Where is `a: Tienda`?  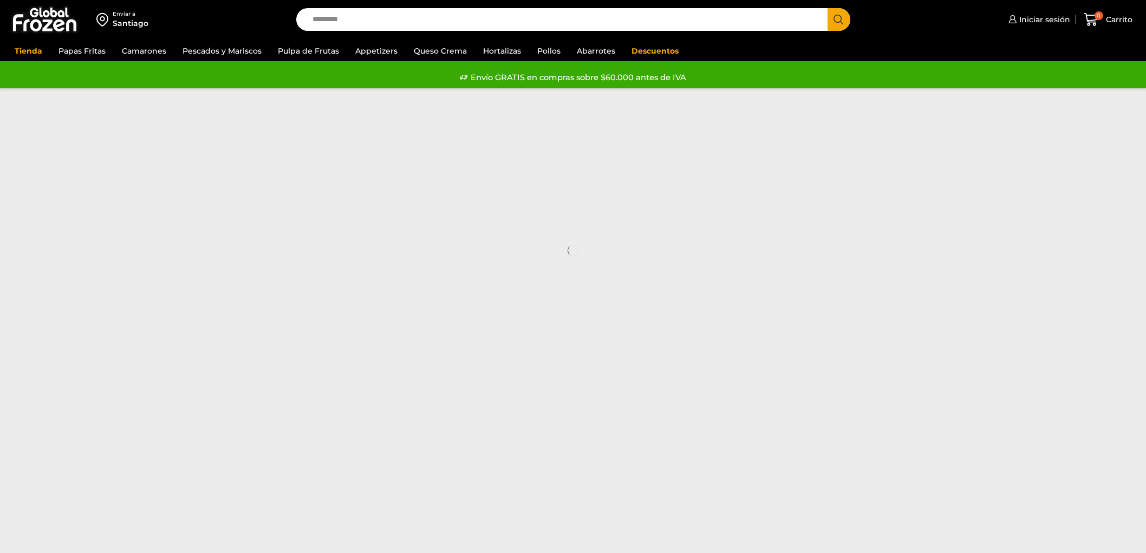 a: Tienda is located at coordinates (28, 51).